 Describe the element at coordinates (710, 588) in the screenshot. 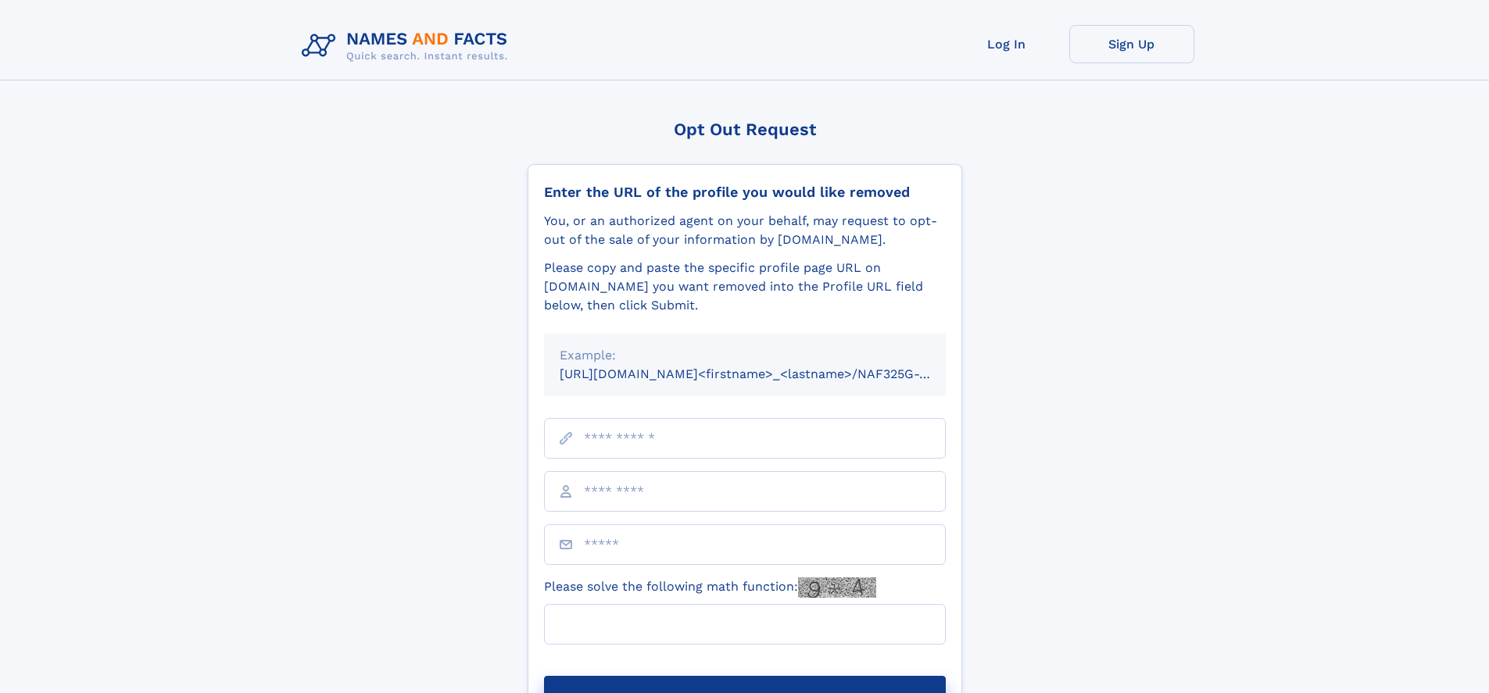

I see `label: Please solve the following math function:` at that location.